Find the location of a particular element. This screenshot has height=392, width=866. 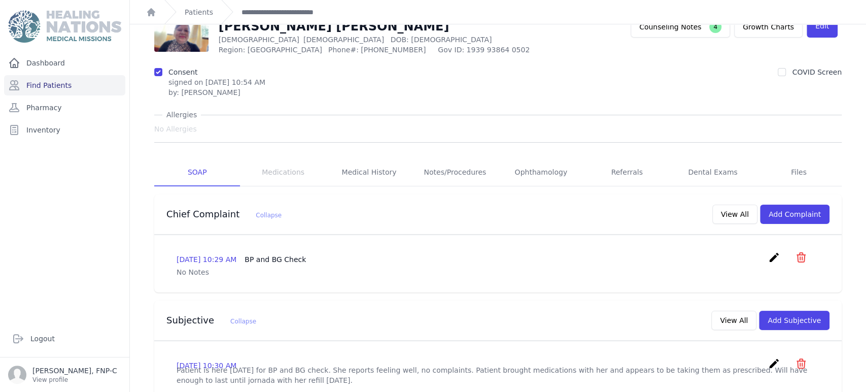

a: Growth Charts is located at coordinates (768, 27).